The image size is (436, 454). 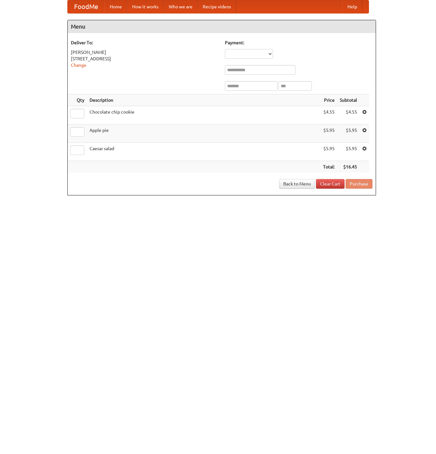 What do you see at coordinates (181, 7) in the screenshot?
I see `a: Who we are` at bounding box center [181, 7].